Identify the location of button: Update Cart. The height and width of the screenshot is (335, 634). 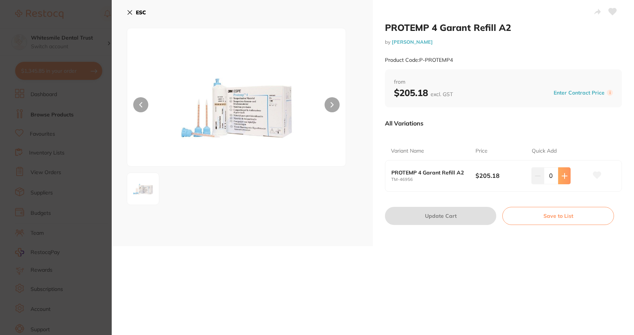
(440, 216).